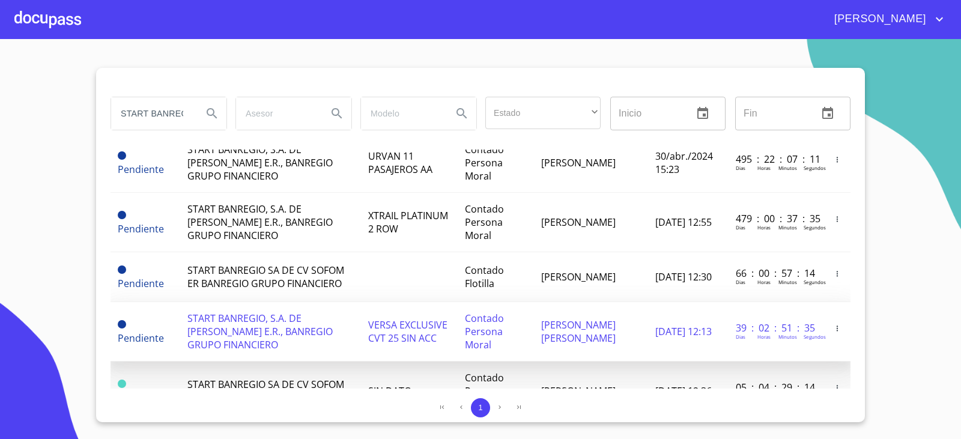  Describe the element at coordinates (408, 222) in the screenshot. I see `span: XTRAIL PLATINUM 2 ROW` at that location.